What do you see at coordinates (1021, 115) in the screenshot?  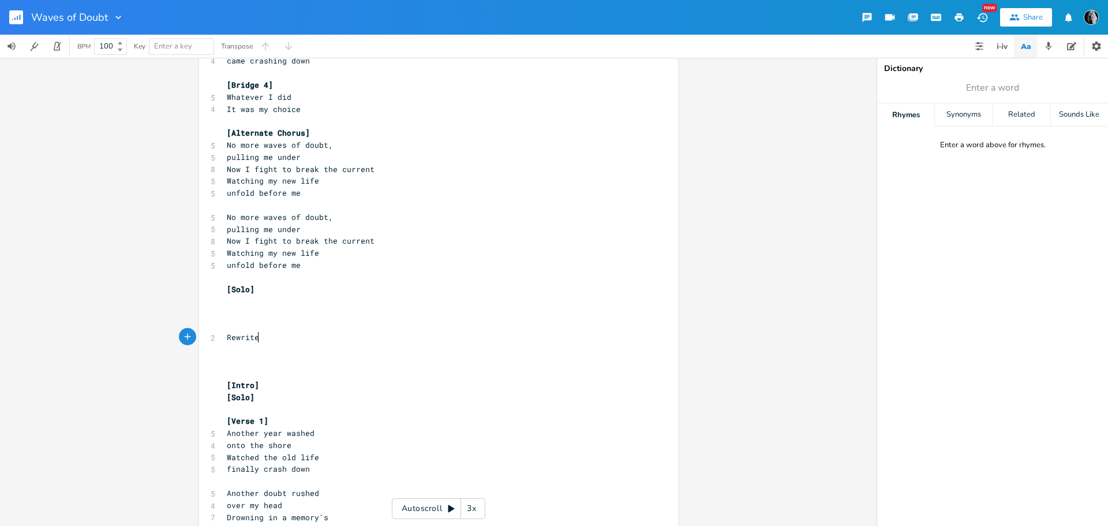 I see `div: Related` at bounding box center [1021, 115].